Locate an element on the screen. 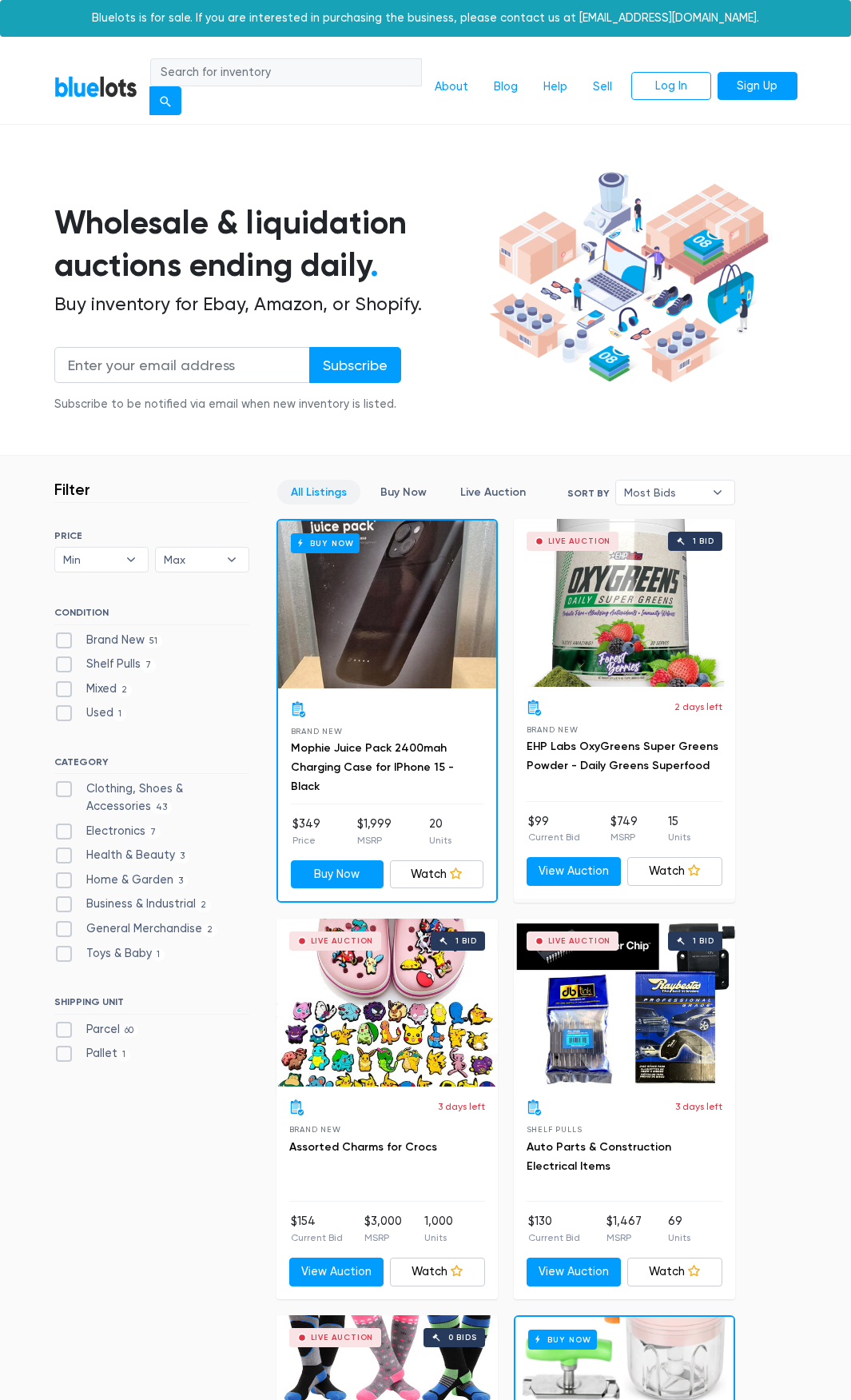 This screenshot has width=851, height=1400. span: 43 is located at coordinates (162, 807).